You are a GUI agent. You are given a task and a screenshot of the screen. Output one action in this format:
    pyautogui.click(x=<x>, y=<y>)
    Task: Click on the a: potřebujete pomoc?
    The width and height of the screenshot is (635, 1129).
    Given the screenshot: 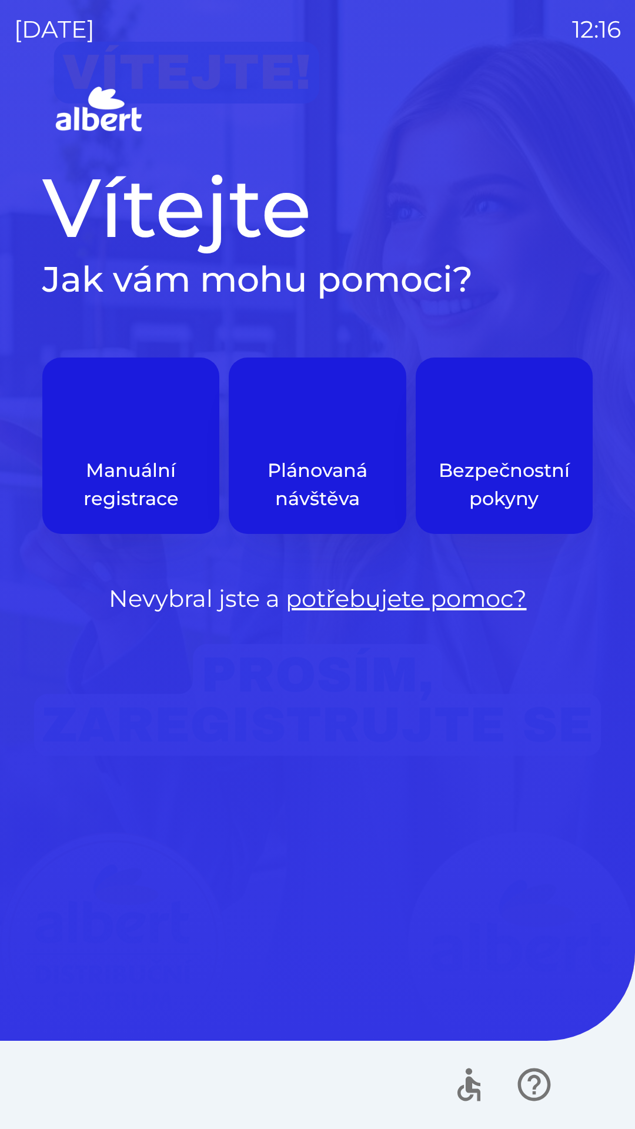 What is the action you would take?
    pyautogui.click(x=406, y=598)
    